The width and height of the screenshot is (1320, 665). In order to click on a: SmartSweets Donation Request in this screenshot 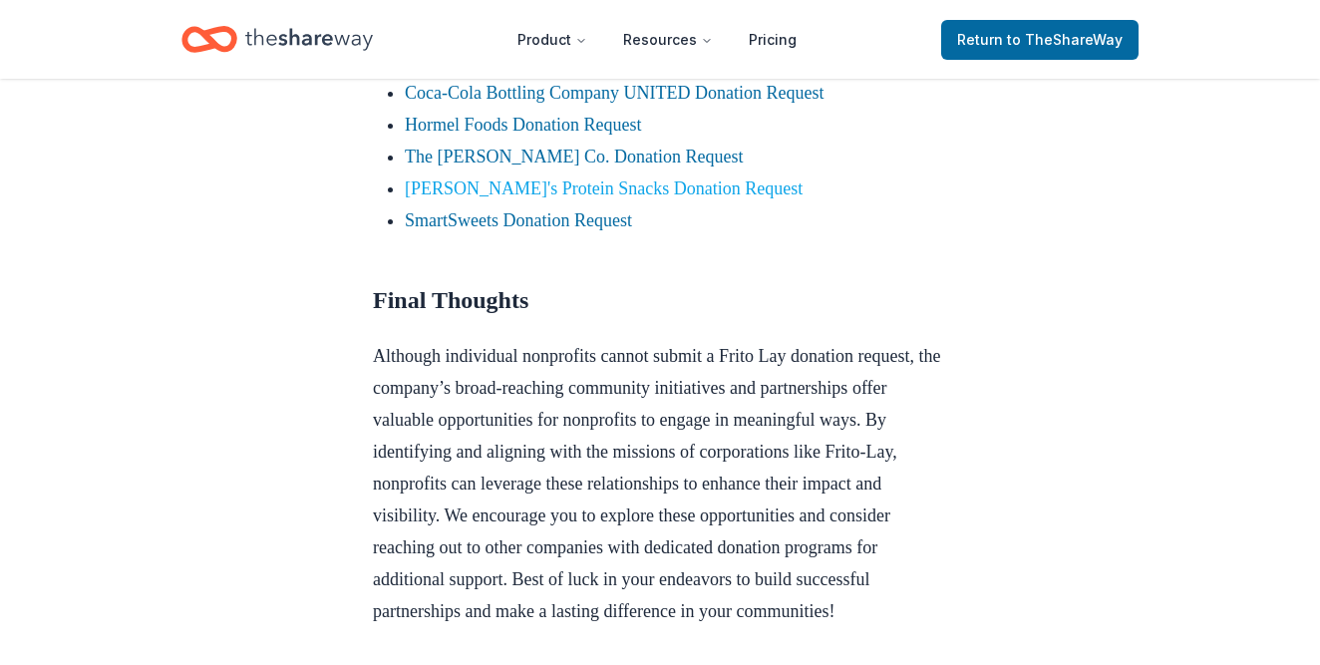, I will do `click(519, 220)`.